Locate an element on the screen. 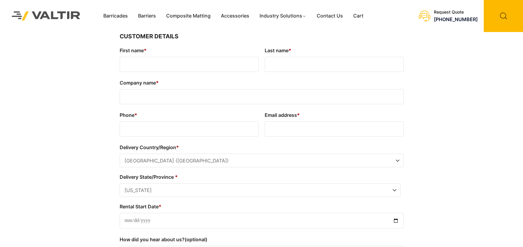  span: Delivery State/Province is located at coordinates (260, 190).